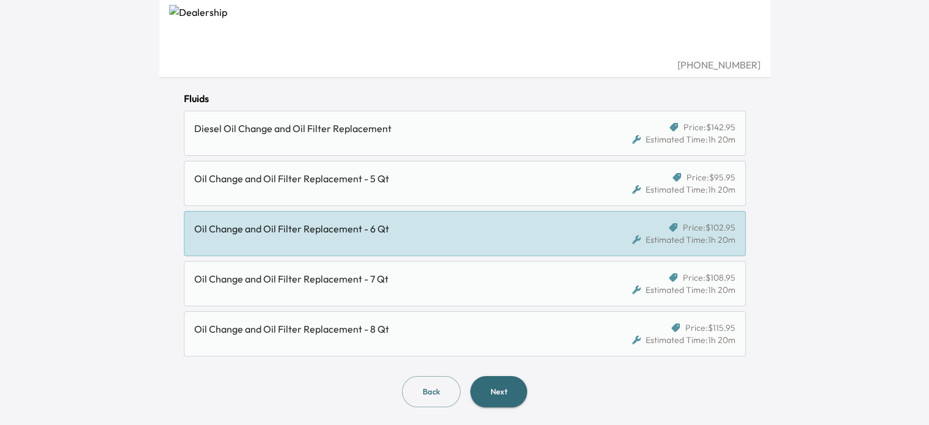  I want to click on span: Price: $108.95, so click(709, 277).